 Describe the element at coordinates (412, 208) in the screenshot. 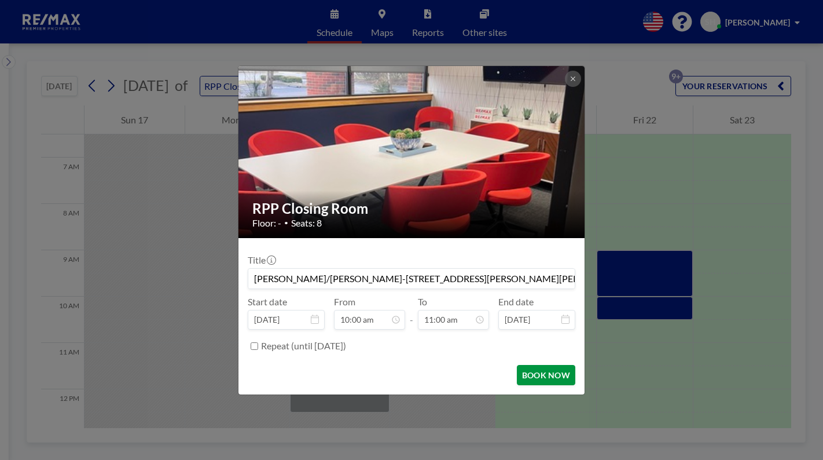

I see `h2: RPP Closing Room` at that location.